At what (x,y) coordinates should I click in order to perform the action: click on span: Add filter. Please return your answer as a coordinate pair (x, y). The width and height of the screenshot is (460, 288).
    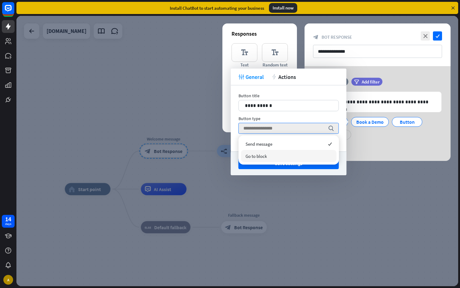
    Looking at the image, I should click on (371, 82).